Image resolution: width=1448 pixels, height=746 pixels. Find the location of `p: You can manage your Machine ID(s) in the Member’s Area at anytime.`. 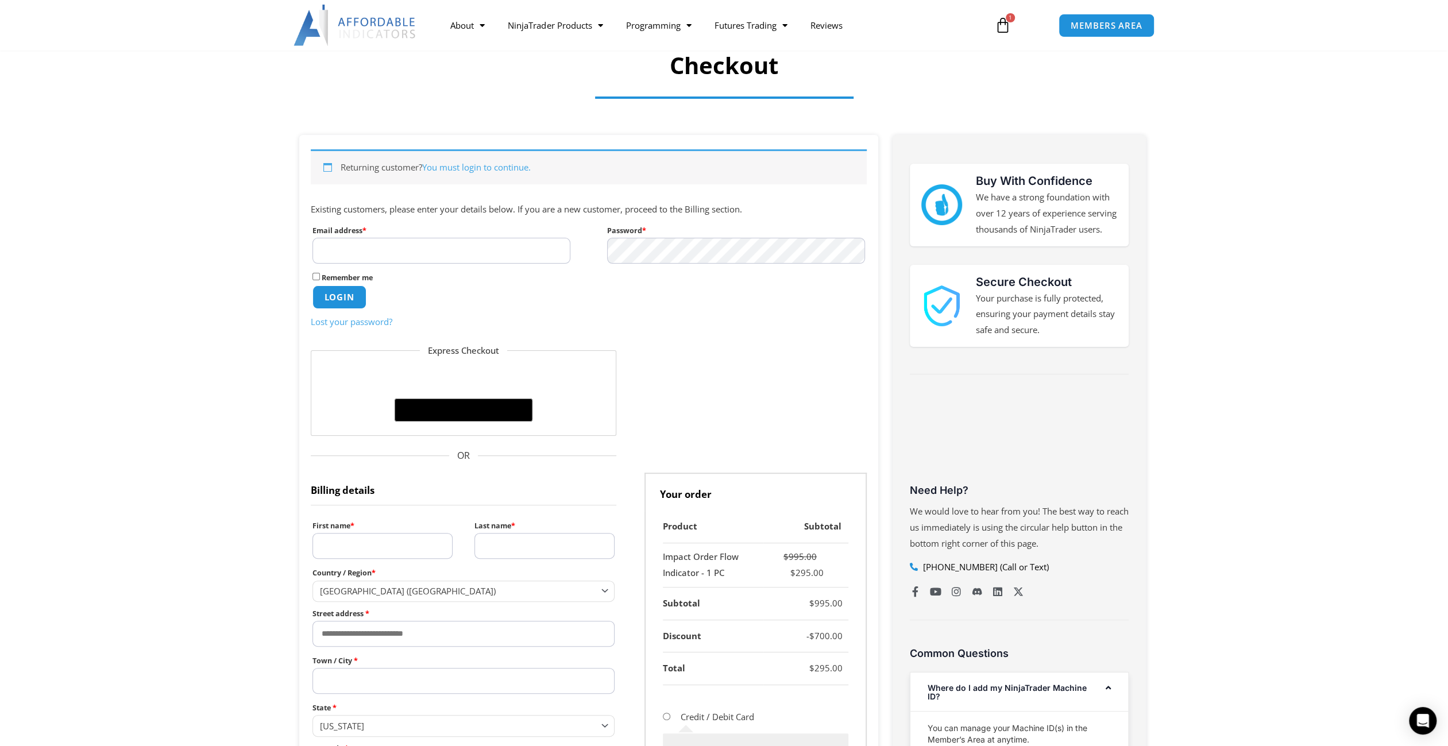

p: You can manage your Machine ID(s) in the Member’s Area at anytime. is located at coordinates (1019, 734).